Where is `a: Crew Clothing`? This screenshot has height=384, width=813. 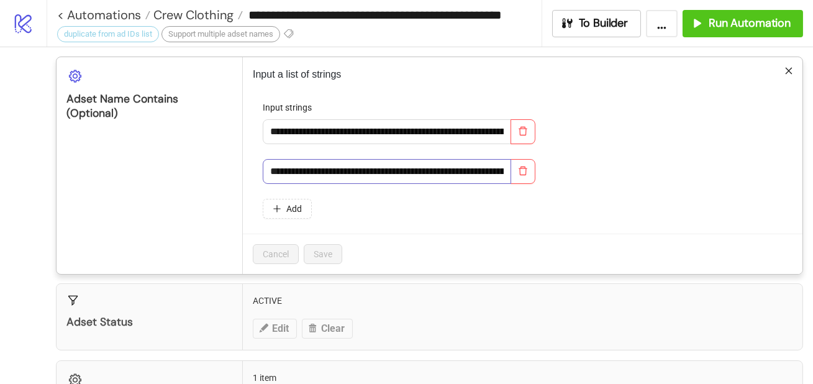
a: Crew Clothing is located at coordinates (196, 15).